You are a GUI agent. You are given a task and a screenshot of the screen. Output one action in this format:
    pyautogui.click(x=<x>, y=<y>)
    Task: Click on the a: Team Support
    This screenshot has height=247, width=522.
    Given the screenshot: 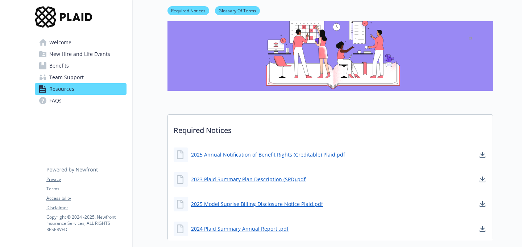 What is the action you would take?
    pyautogui.click(x=81, y=77)
    